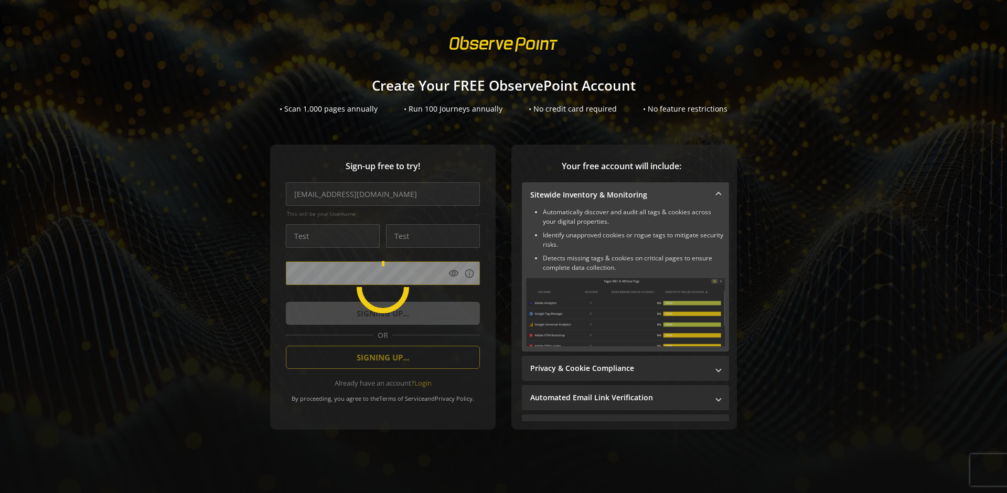  I want to click on div: Sitewide Inventory & Monitoring, so click(625, 279).